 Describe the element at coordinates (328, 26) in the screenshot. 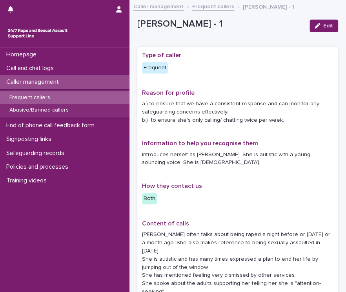

I see `span: Edit` at that location.